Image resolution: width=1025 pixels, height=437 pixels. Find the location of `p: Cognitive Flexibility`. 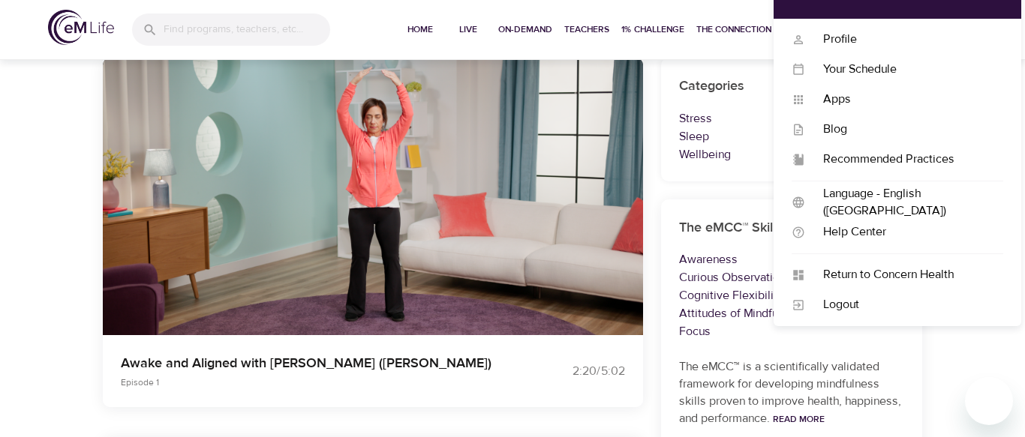

p: Cognitive Flexibility is located at coordinates (791, 296).